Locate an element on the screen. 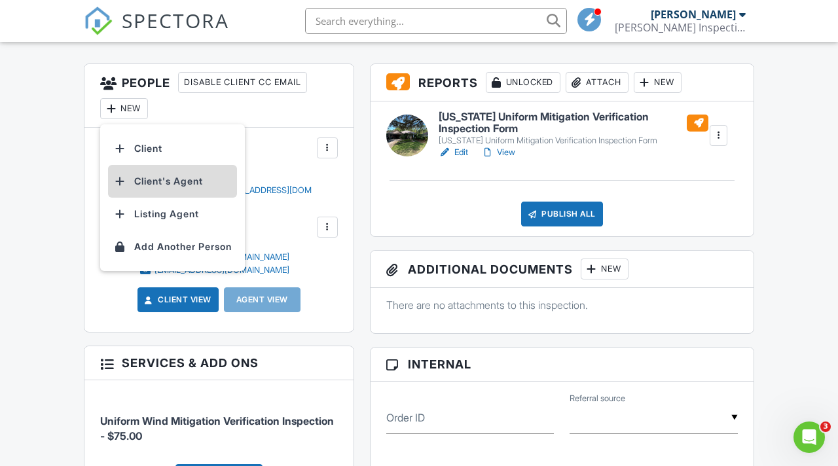 This screenshot has width=838, height=466. img: The Best Home Inspection Software - Spectora is located at coordinates (98, 21).